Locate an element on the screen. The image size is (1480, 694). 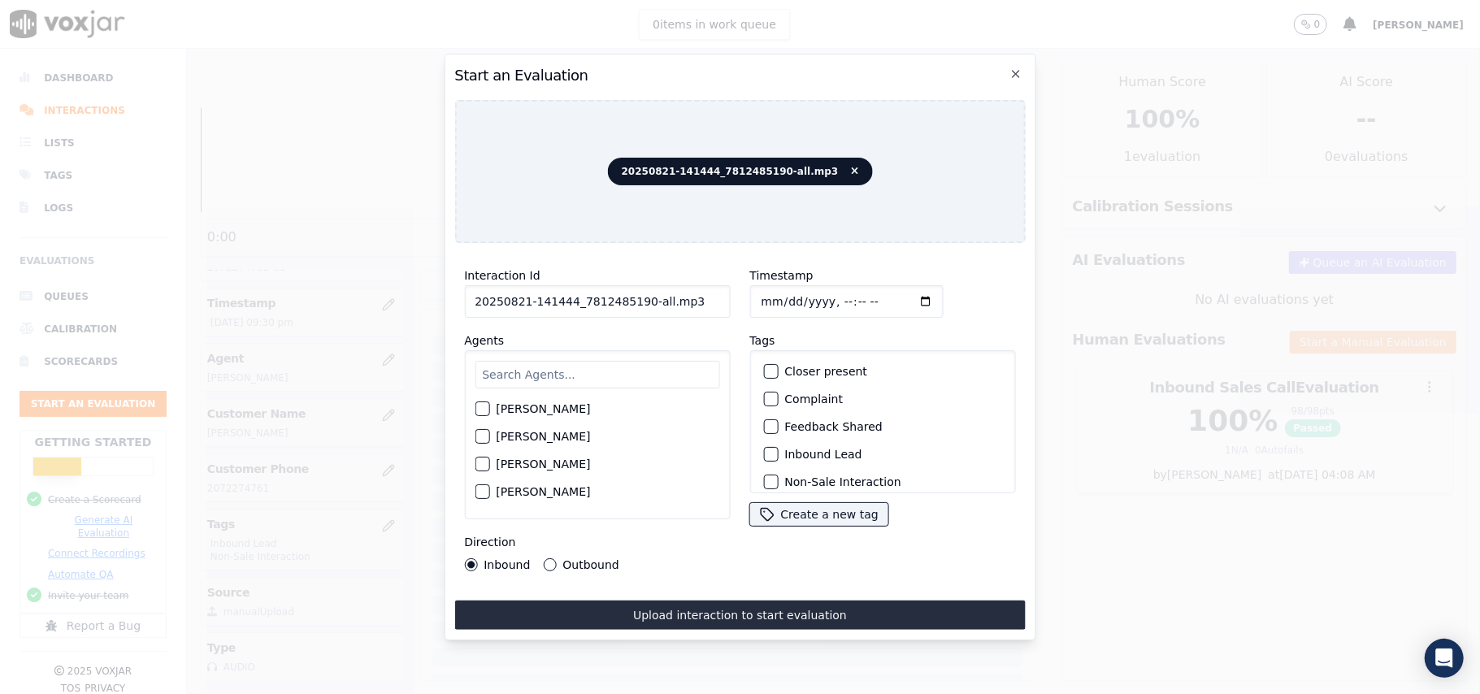
label: Tags is located at coordinates (761, 340).